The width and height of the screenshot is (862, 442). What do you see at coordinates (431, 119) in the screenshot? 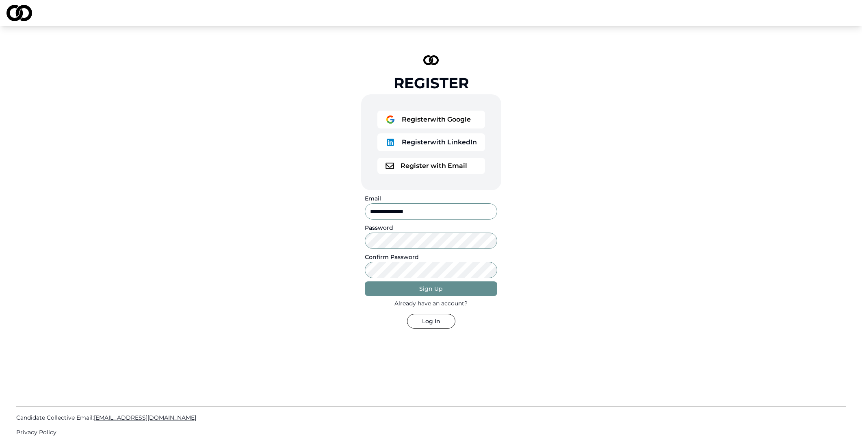
I see `button: logoRegisterwith Google` at bounding box center [431, 119].